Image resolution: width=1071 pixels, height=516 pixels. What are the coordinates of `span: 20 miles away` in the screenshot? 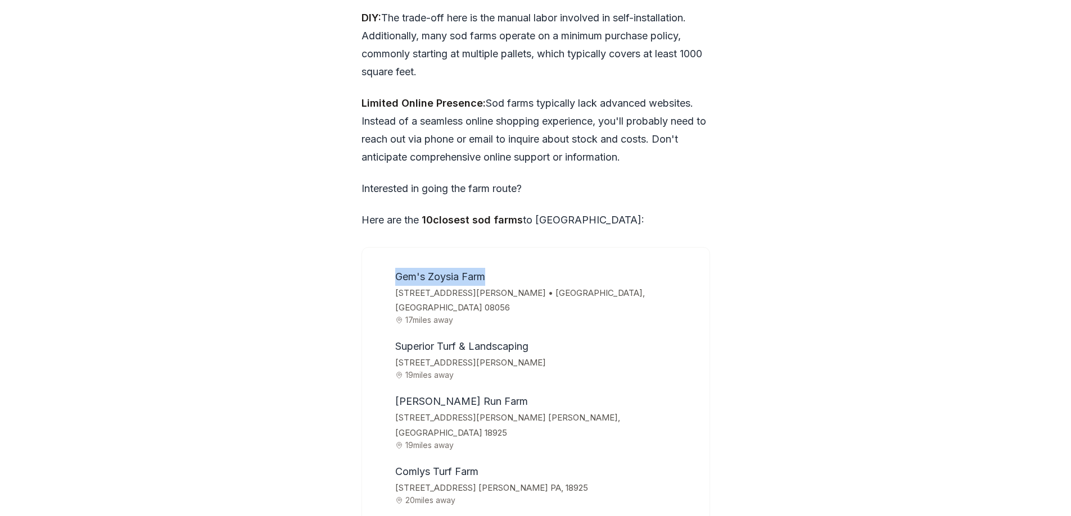 It's located at (545, 500).